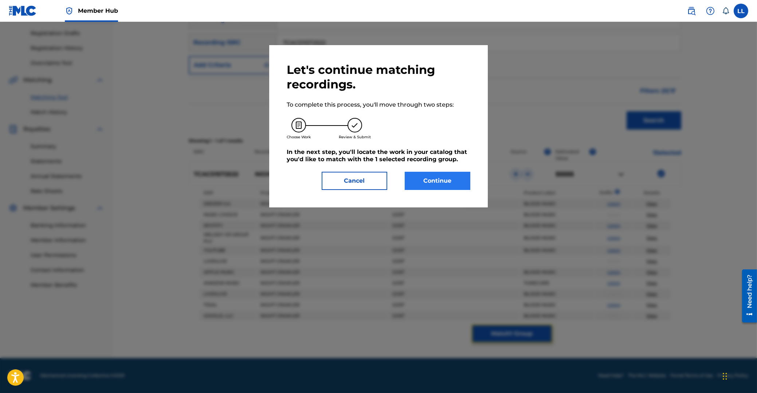 The height and width of the screenshot is (393, 757). What do you see at coordinates (13, 30) in the screenshot?
I see `div: Open Resource Center` at bounding box center [13, 30].